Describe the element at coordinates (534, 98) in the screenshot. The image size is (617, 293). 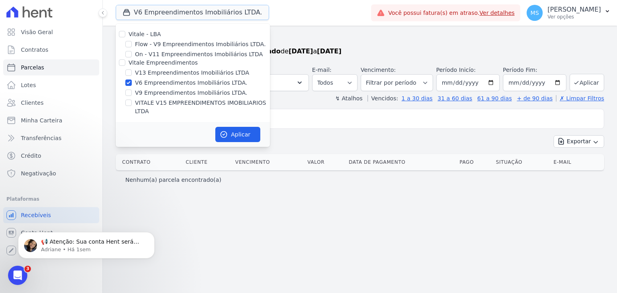
I see `a: + de 90 dias` at that location.